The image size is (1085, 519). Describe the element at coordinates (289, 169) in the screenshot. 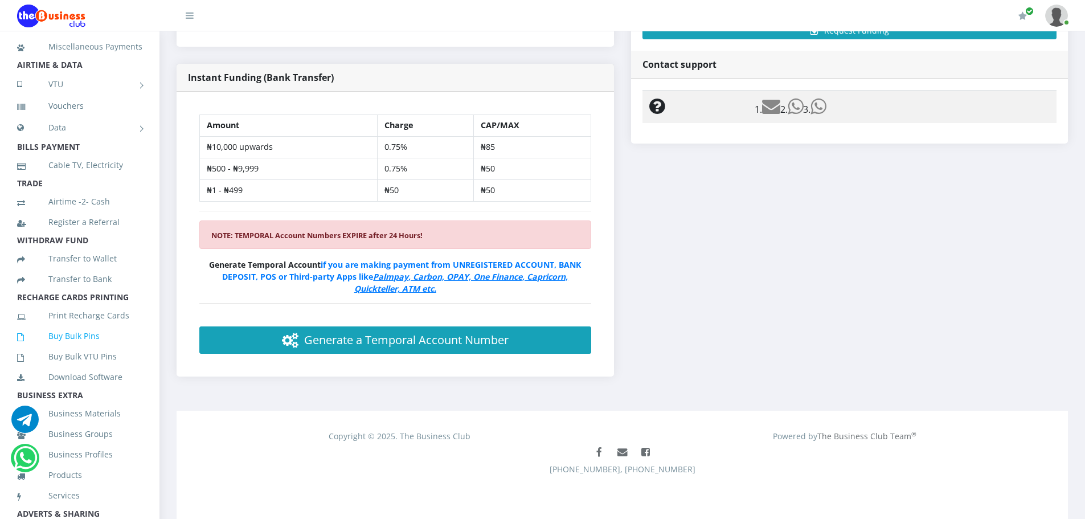

I see `td: ₦500 - ₦9,999` at that location.